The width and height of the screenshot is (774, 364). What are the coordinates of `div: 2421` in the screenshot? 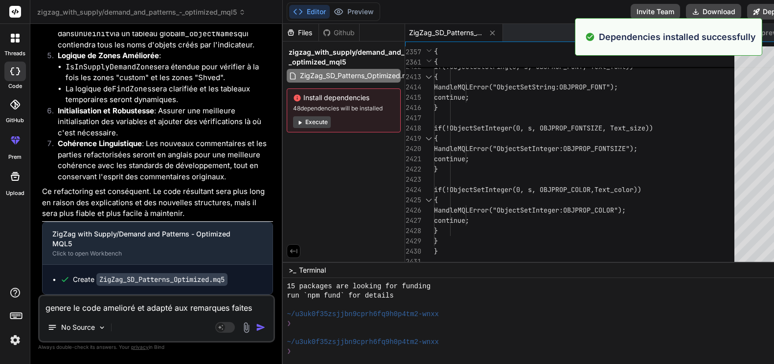 It's located at (413, 159).